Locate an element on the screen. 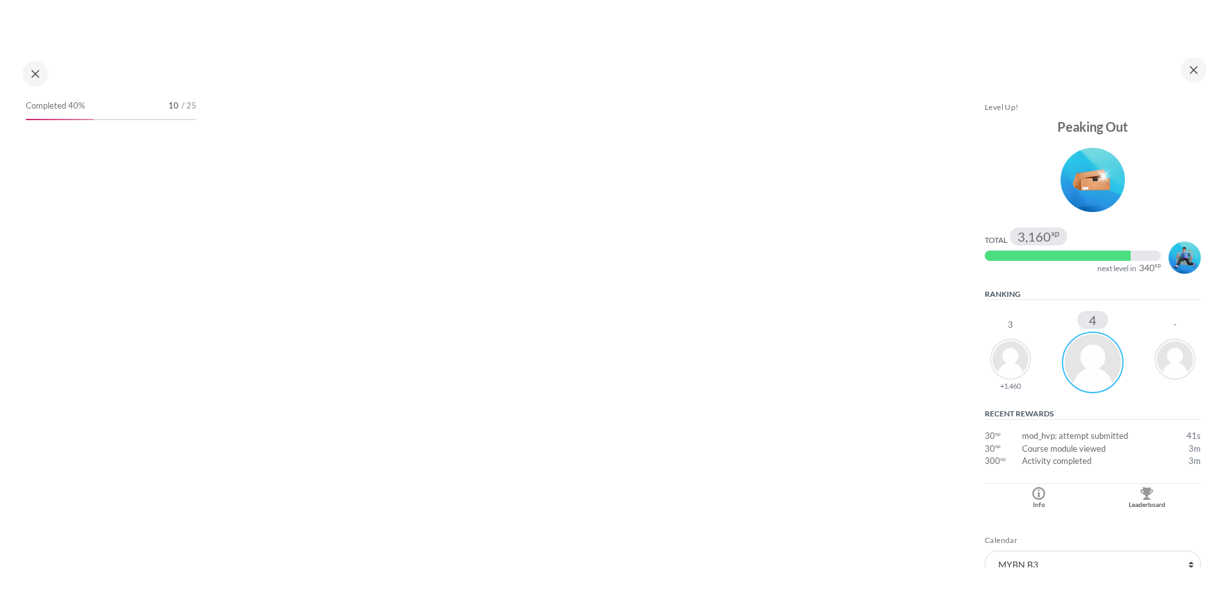  td: mod_hvp: attempt submitted is located at coordinates (1097, 436).